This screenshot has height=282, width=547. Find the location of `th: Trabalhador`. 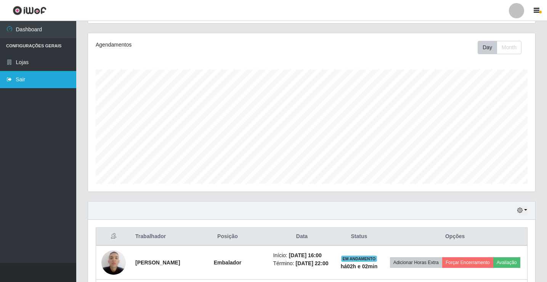

th: Trabalhador is located at coordinates (159, 236).